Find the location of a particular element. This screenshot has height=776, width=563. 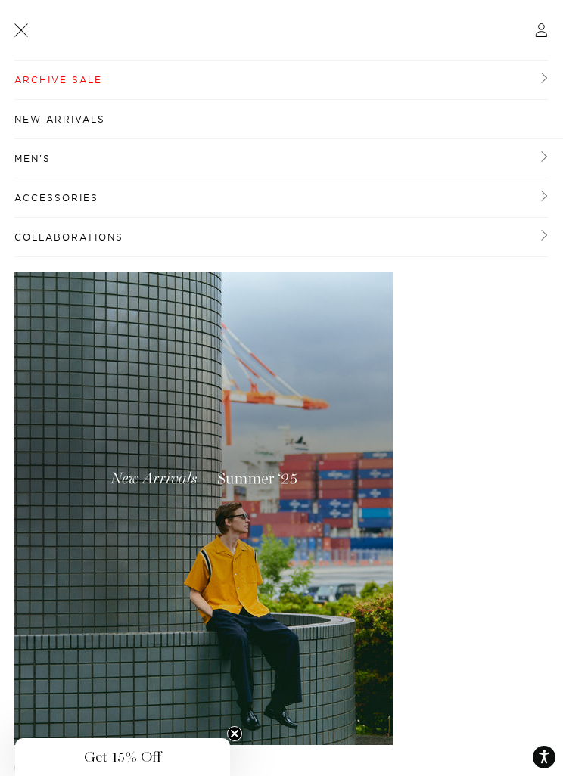

a: Accessories is located at coordinates (281, 198).